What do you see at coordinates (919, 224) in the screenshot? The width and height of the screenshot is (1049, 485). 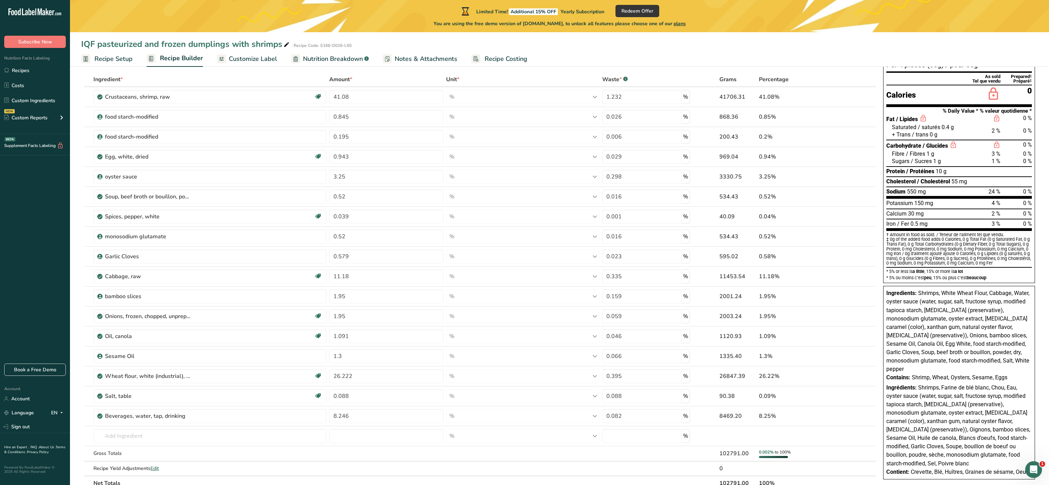 I see `span: 0.5 mg` at bounding box center [919, 224].